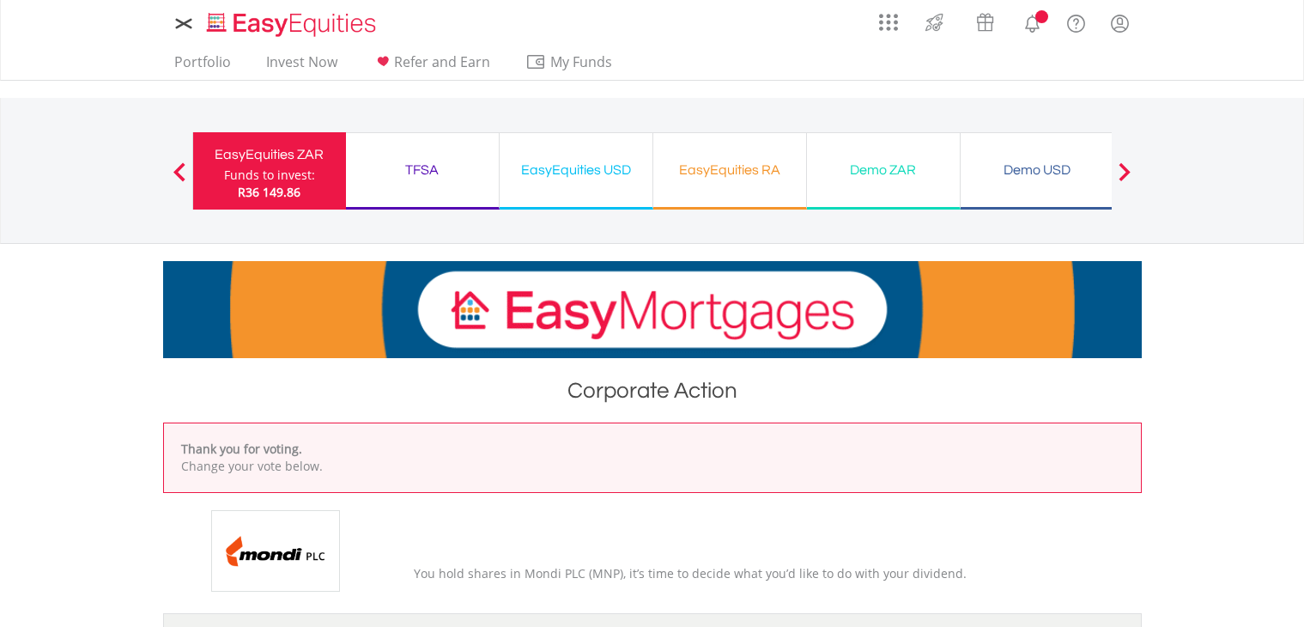 This screenshot has width=1304, height=627. I want to click on a: My Profile, so click(1119, 23).